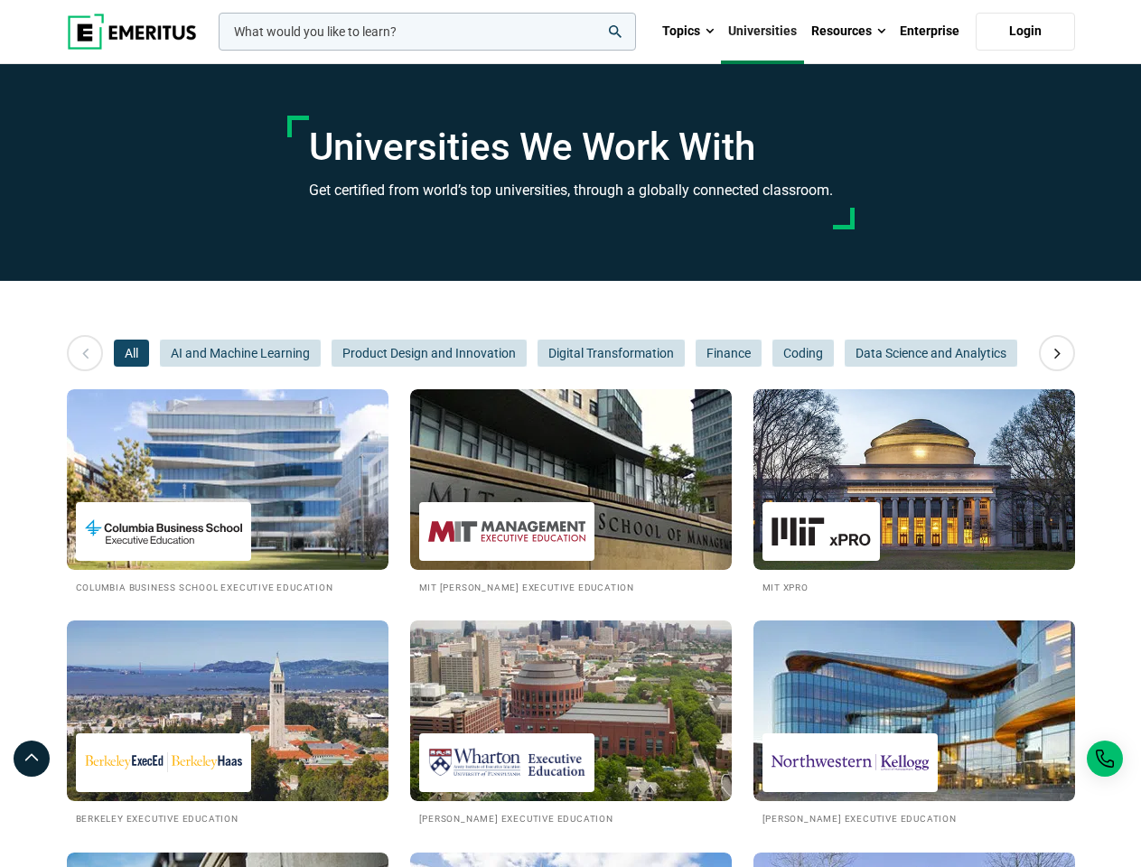  Describe the element at coordinates (507, 531) in the screenshot. I see `img: MIT Sloan Executive Education` at that location.